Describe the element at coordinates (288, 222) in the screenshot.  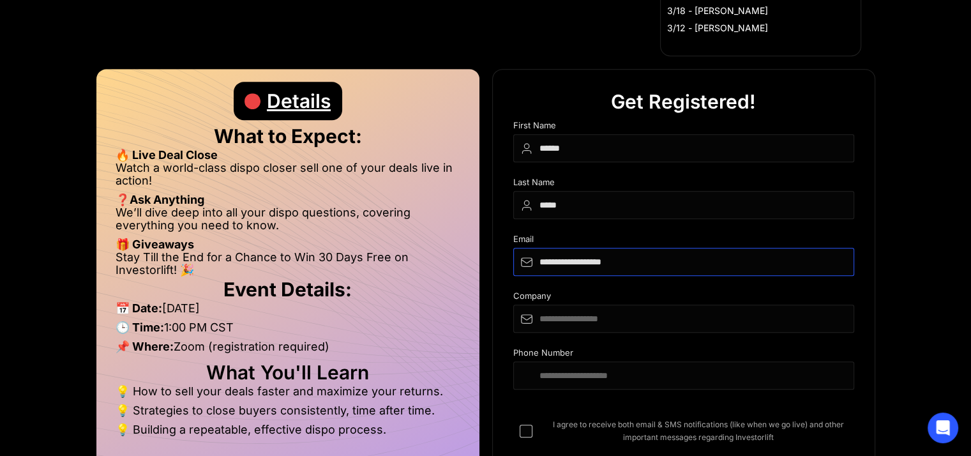
I see `li: We’ll dive deep into all your dispo questions, covering everything you need to know.` at that location.